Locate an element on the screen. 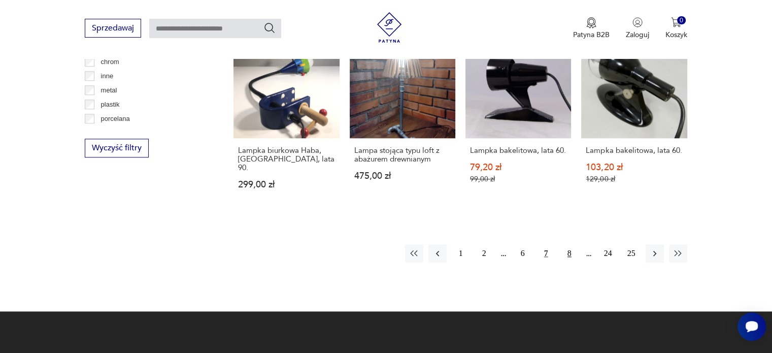  p: porcelana is located at coordinates (115, 119).